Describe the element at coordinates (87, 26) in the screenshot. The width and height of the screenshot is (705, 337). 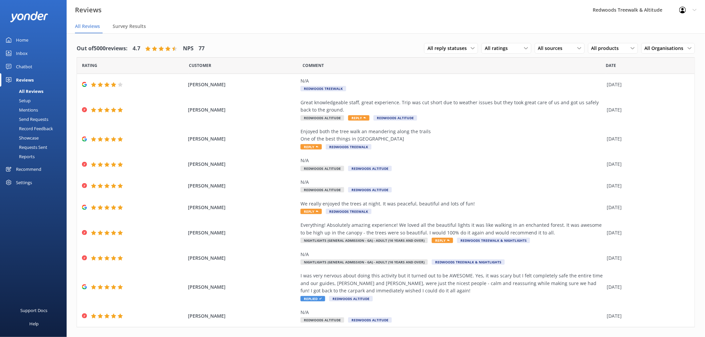
I see `span: All Reviews` at that location.